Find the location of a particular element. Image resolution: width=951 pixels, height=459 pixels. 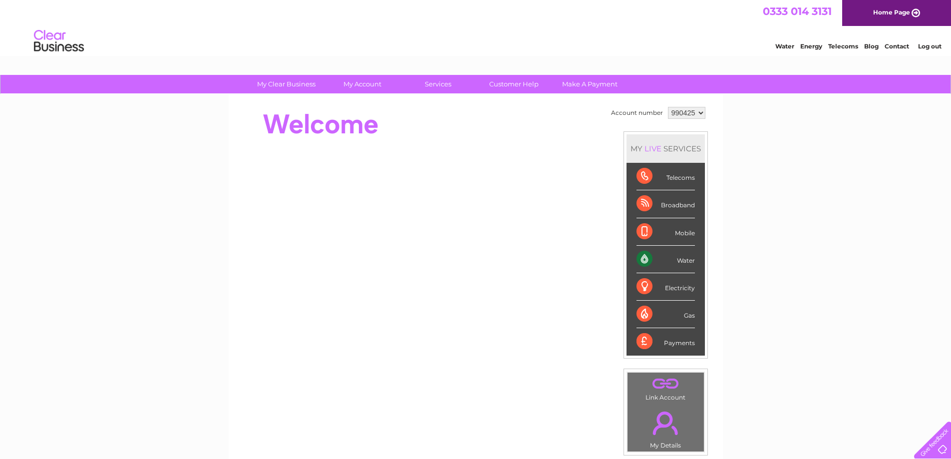

a: 0333 014 3131 is located at coordinates (797, 11).